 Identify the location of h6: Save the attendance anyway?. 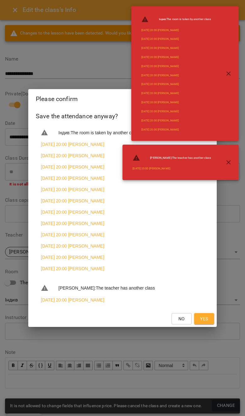
(122, 116).